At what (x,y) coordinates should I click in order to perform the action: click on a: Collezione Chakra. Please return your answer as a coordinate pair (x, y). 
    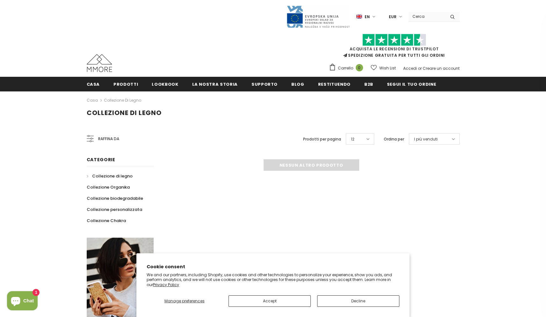
    Looking at the image, I should click on (106, 221).